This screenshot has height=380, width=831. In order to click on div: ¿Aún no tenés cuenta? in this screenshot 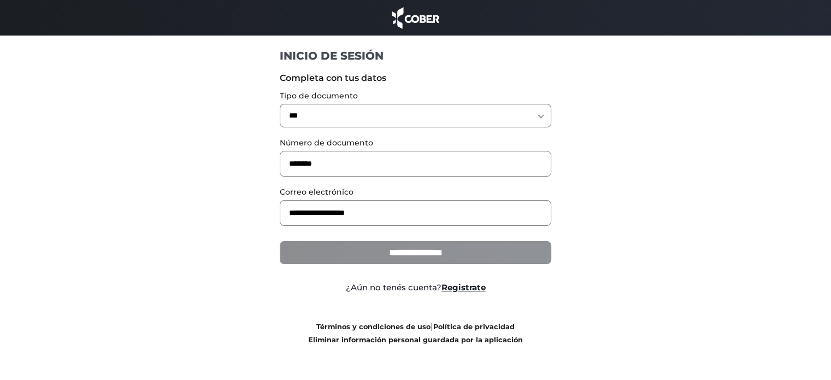, I will do `click(415, 287)`.